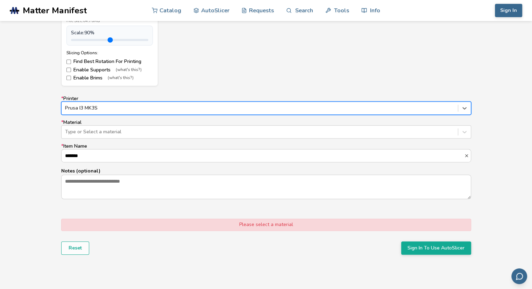  I want to click on div: Please select a material, so click(266, 225).